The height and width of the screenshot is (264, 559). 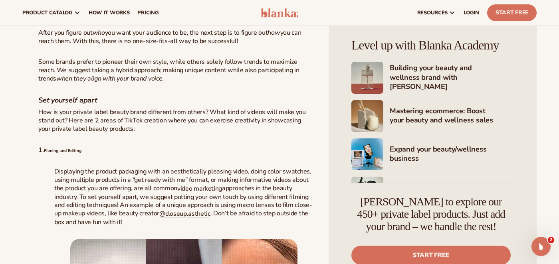 I want to click on em: how, so click(x=274, y=33).